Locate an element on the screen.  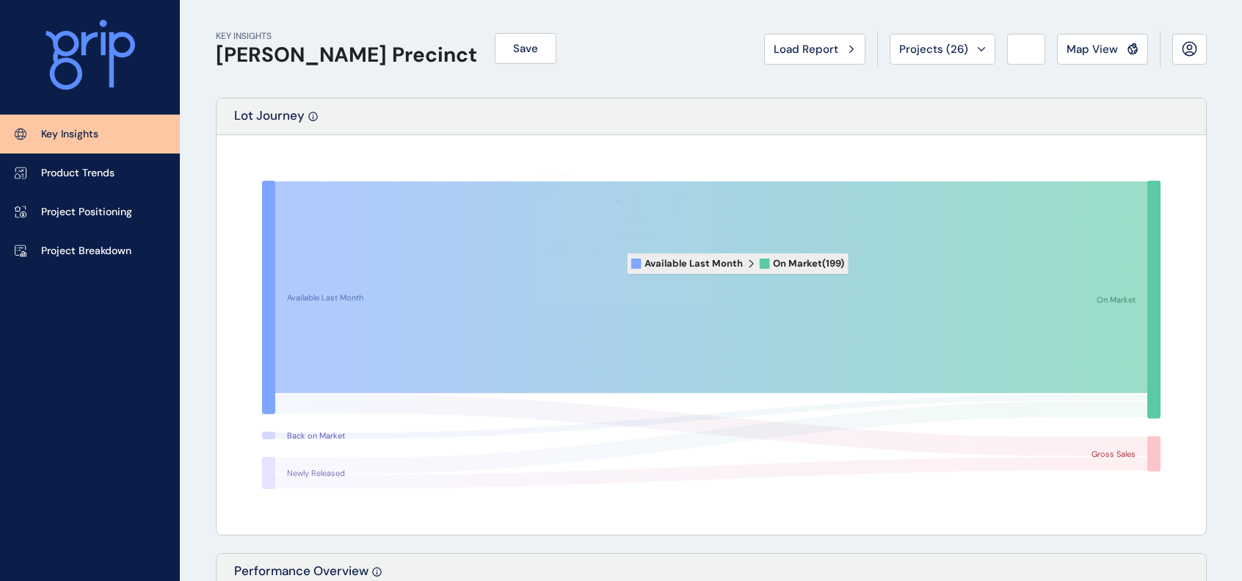
span: Projects ( 26 ) is located at coordinates (934, 49).